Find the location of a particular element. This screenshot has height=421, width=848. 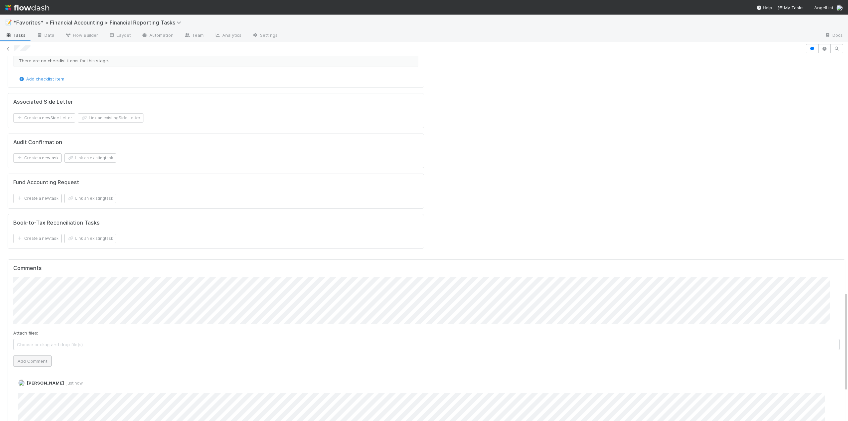

span: *Favorites* > Financial Accounting > Financial Reporting Tasks is located at coordinates (99, 23).